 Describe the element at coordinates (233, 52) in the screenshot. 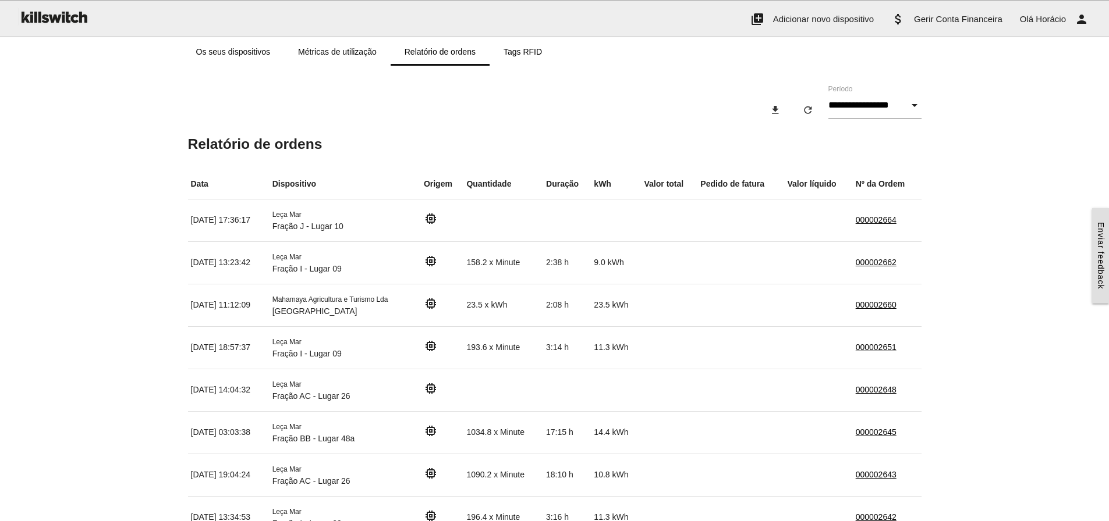

I see `a: Os seus dispositivos` at that location.